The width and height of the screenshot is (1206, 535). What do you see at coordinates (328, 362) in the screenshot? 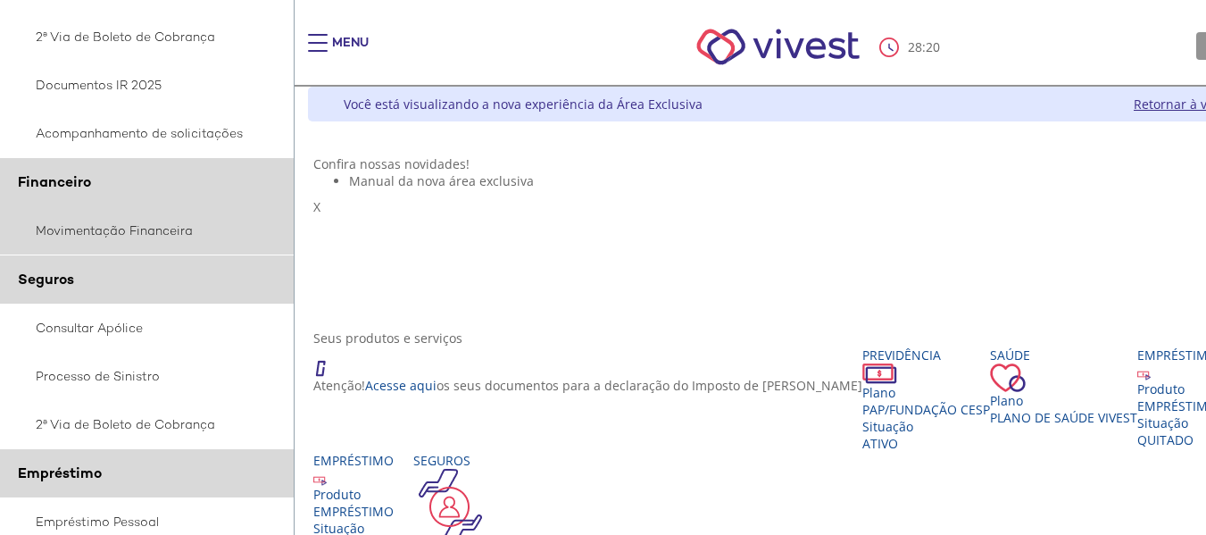
I see `img: ico_atencao.png` at bounding box center [328, 362].